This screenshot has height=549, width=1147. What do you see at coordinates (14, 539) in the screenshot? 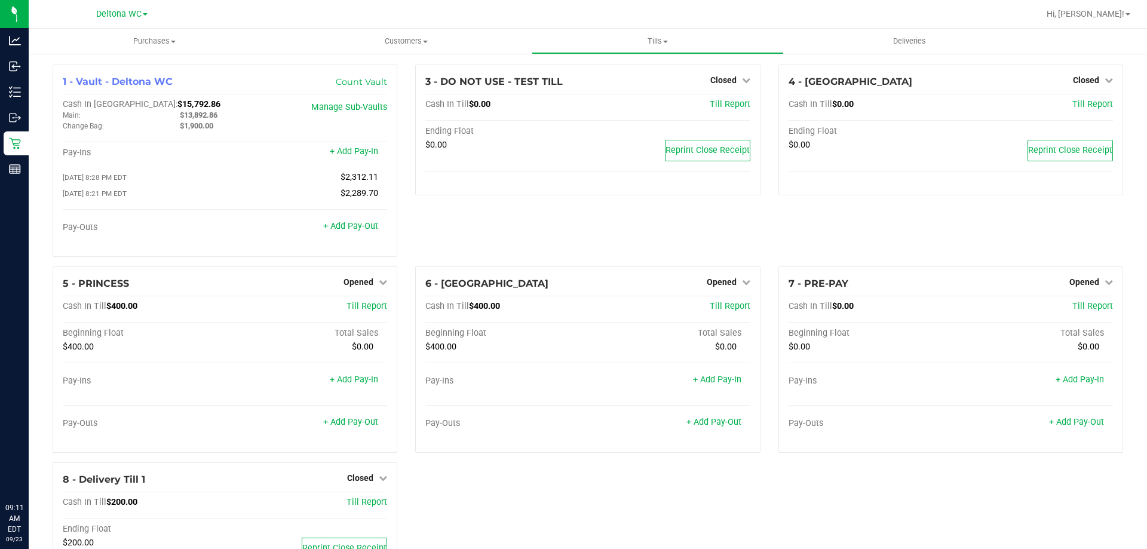
I see `p: 09/23` at bounding box center [14, 539].